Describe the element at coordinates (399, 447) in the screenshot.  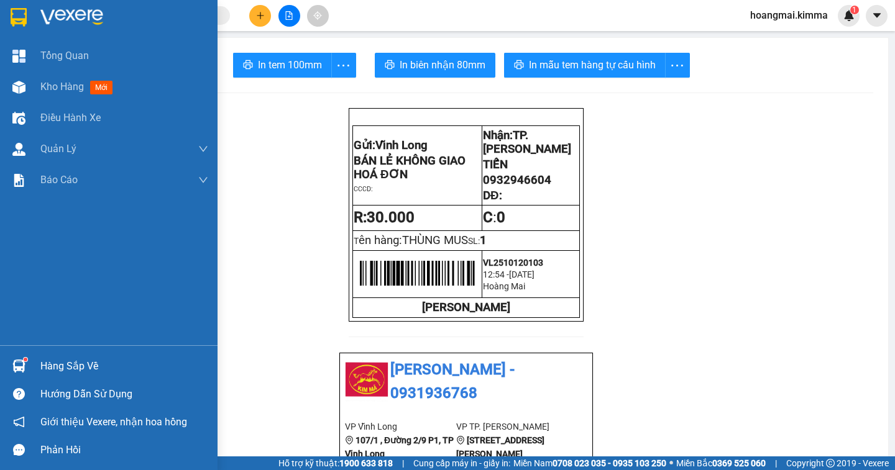
I see `b: 107/1 , Đường 2/9 P1, TP Vĩnh Long` at that location.